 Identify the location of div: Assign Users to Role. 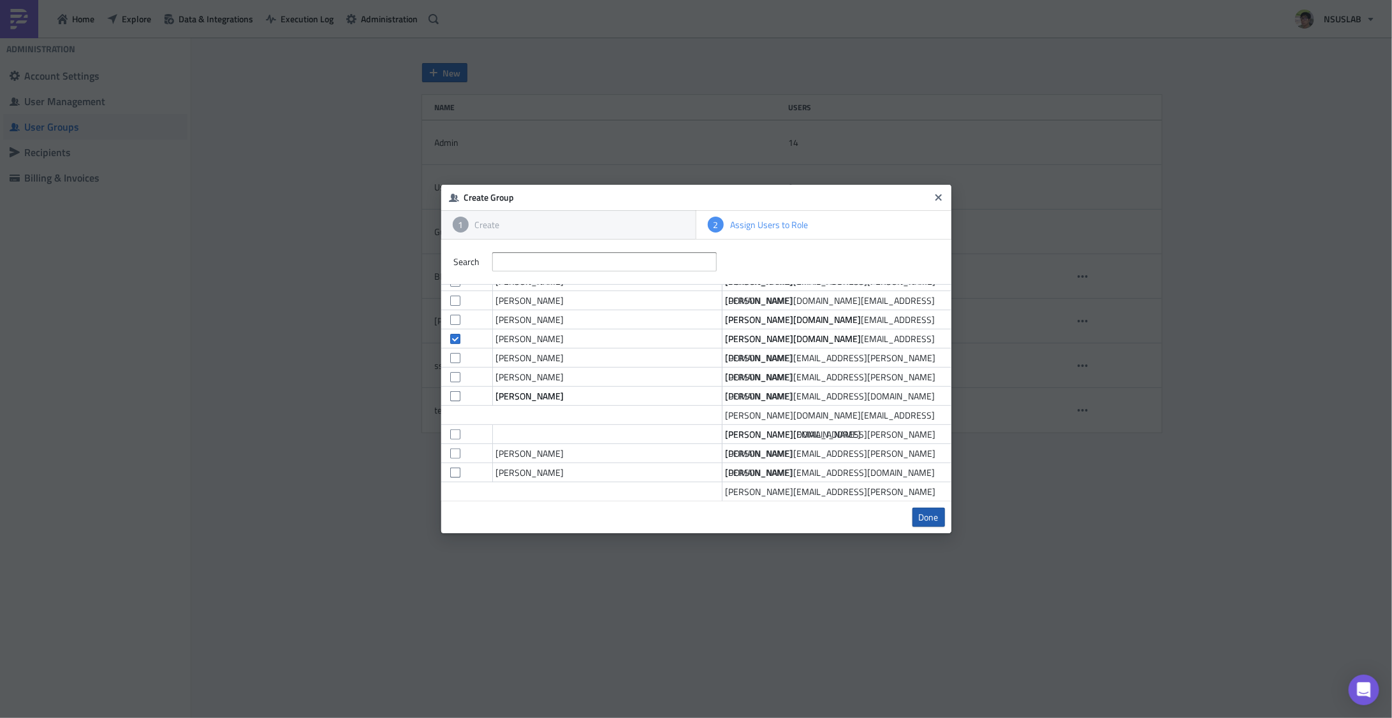
(831, 225).